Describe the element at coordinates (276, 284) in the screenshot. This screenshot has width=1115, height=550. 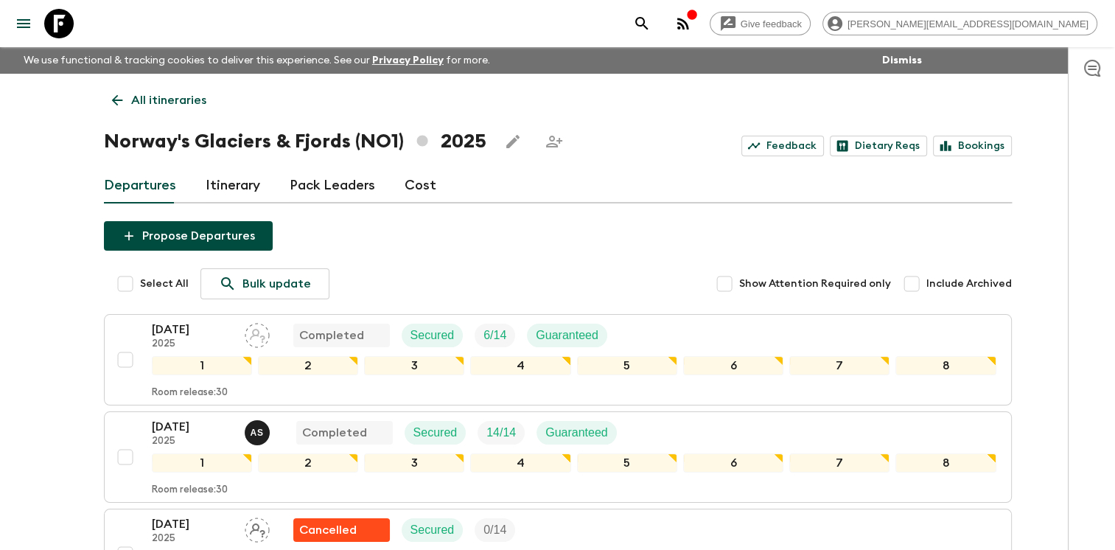
I see `p: Bulk update` at that location.